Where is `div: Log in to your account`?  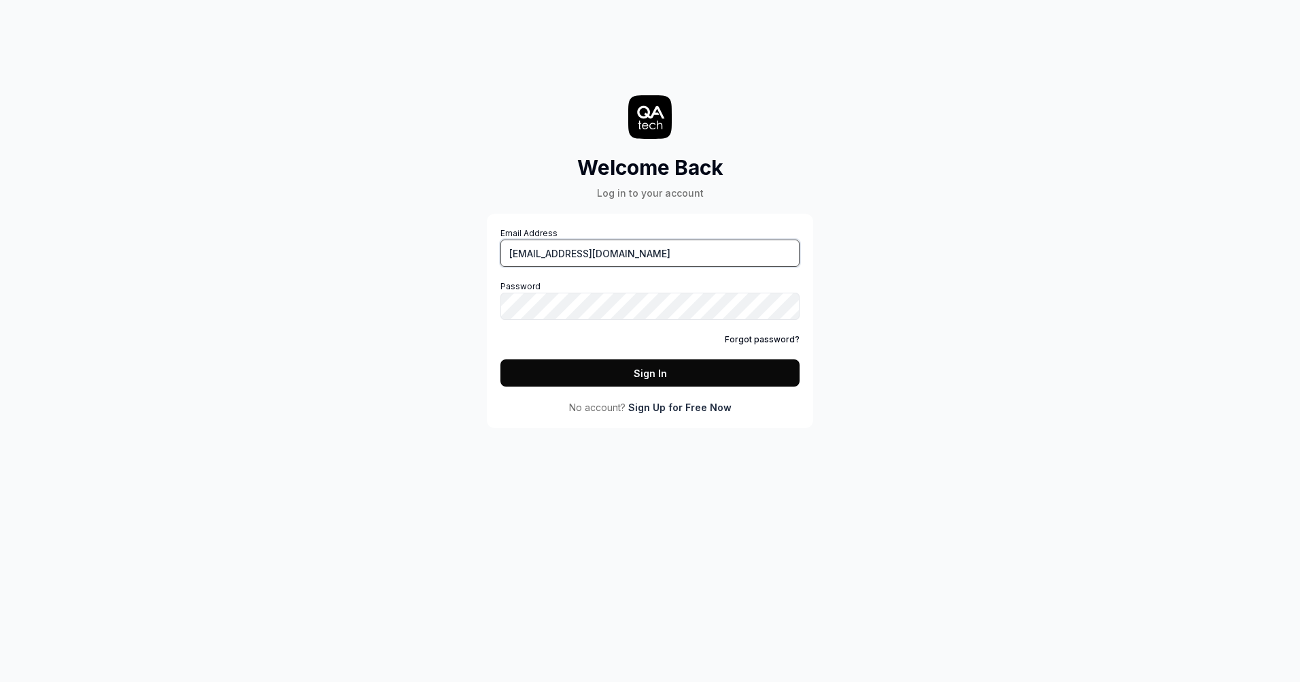 div: Log in to your account is located at coordinates (650, 192).